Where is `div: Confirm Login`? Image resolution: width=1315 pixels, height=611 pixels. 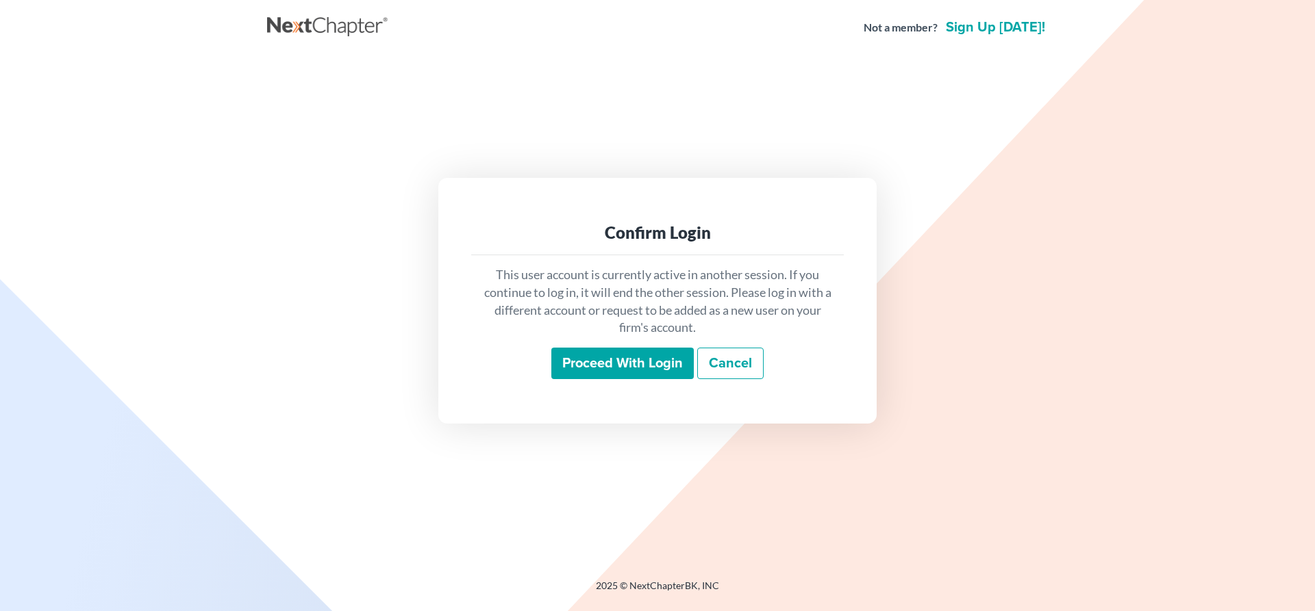
div: Confirm Login is located at coordinates (657, 233).